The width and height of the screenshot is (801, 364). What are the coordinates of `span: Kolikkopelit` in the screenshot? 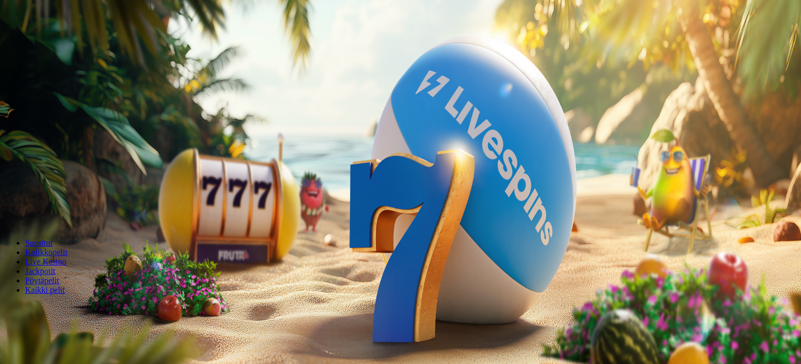 It's located at (46, 252).